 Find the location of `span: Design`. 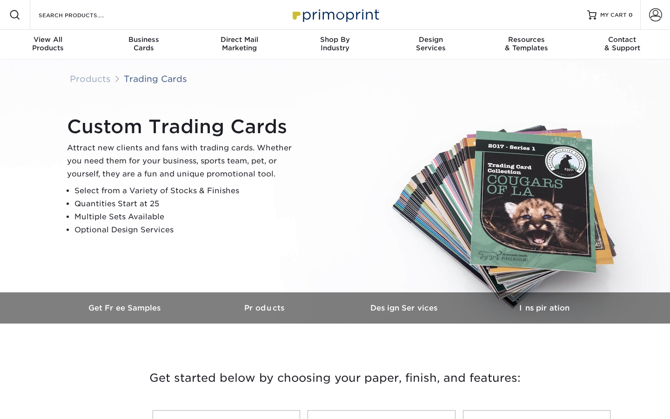

span: Design is located at coordinates (431, 40).